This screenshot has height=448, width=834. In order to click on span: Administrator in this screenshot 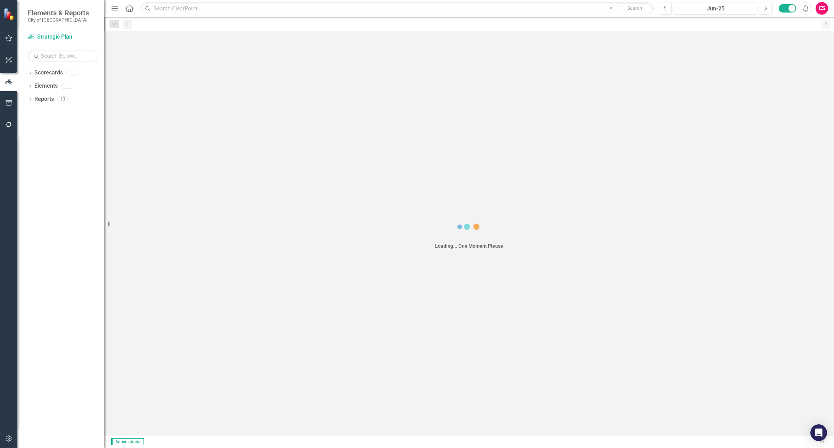, I will do `click(128, 442)`.